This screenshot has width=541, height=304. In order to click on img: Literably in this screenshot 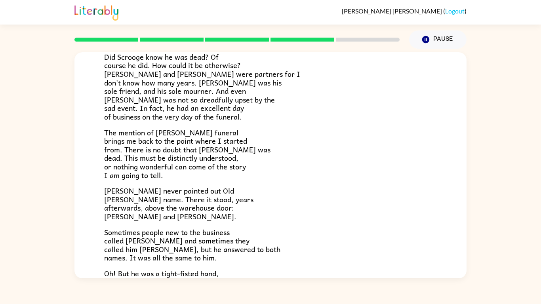, I will do `click(96, 12)`.